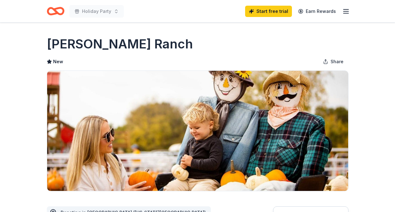 The height and width of the screenshot is (212, 395). What do you see at coordinates (337, 62) in the screenshot?
I see `span: Share` at bounding box center [337, 62].